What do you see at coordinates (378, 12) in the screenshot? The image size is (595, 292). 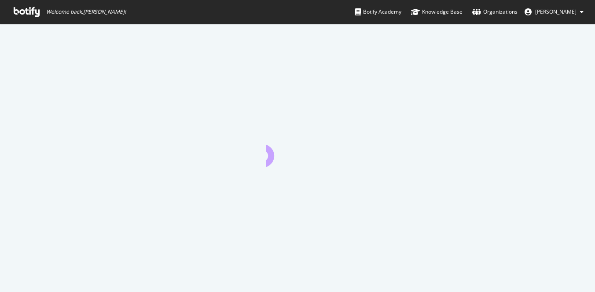 I see `div: Botify Academy` at bounding box center [378, 12].